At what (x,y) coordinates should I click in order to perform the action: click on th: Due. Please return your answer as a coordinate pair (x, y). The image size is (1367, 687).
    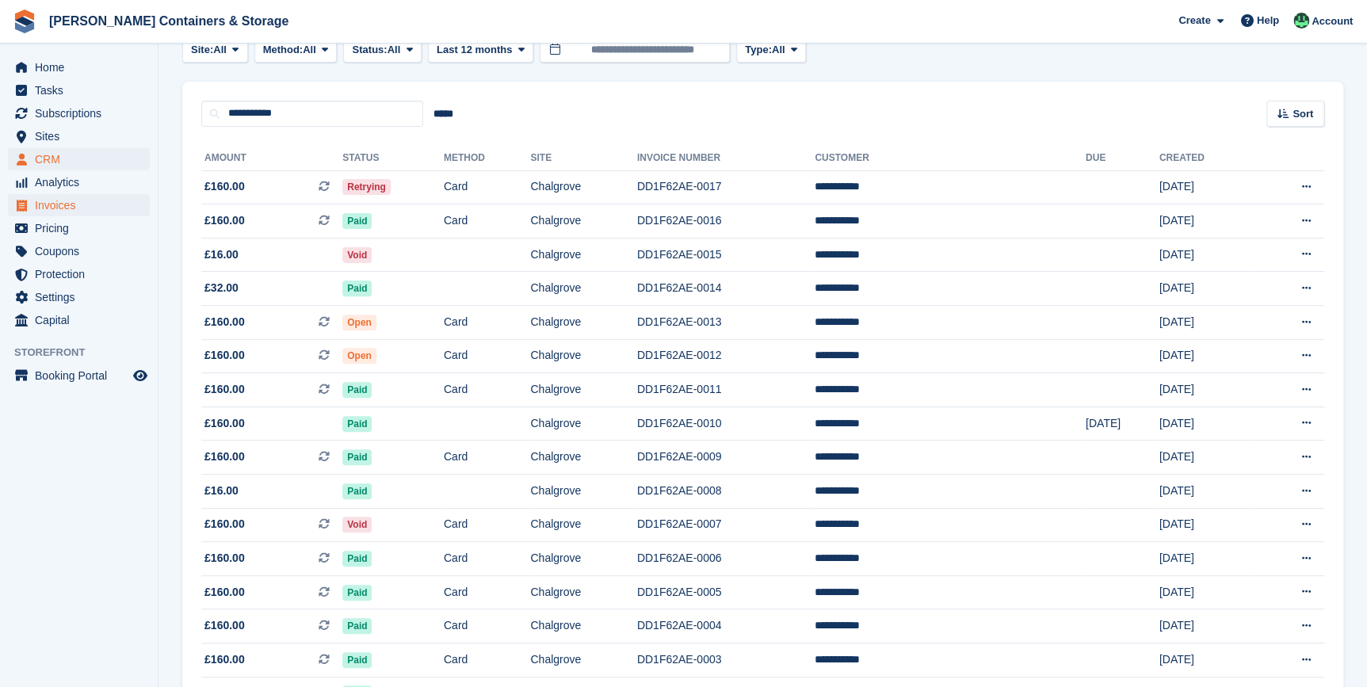
    Looking at the image, I should click on (1122, 159).